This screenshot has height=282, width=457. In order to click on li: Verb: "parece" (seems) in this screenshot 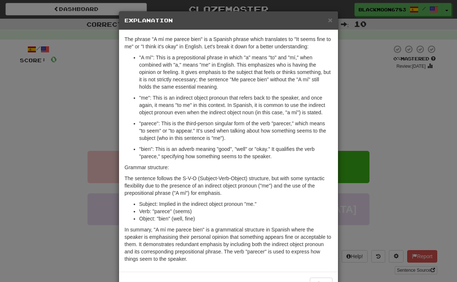, I will do `click(236, 211)`.